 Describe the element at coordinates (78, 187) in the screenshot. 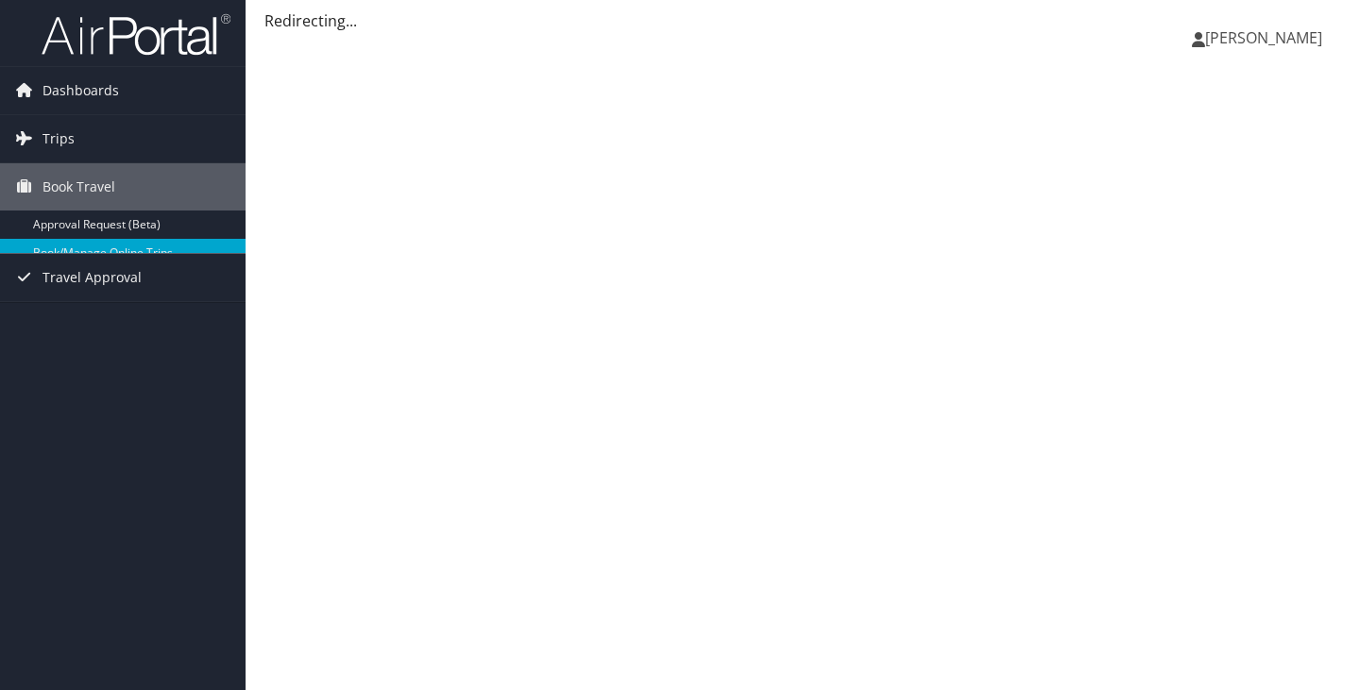

I see `span: Book Travel` at that location.